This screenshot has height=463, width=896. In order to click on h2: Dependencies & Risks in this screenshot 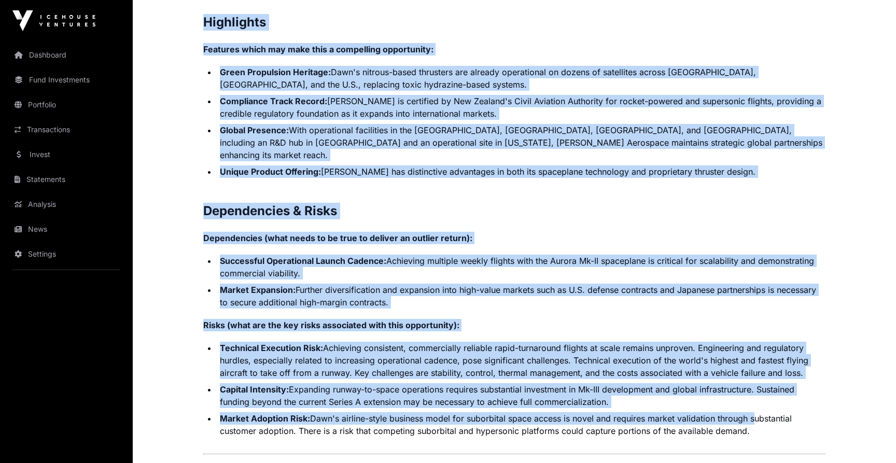, I will do `click(514, 211)`.